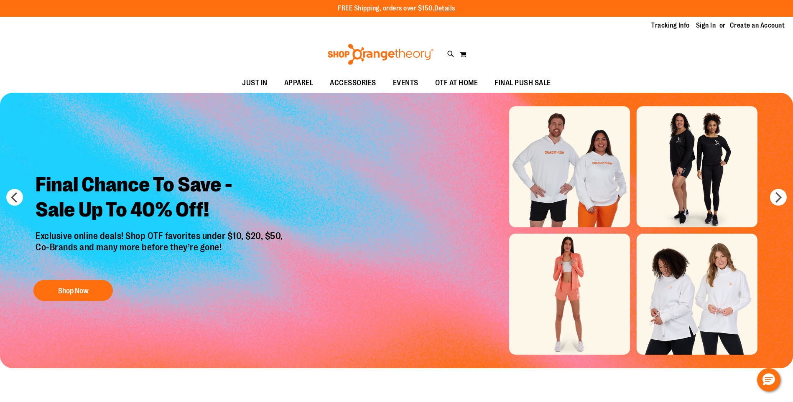 The width and height of the screenshot is (793, 402). I want to click on p: FREE Shipping, orders over $150., so click(396, 8).